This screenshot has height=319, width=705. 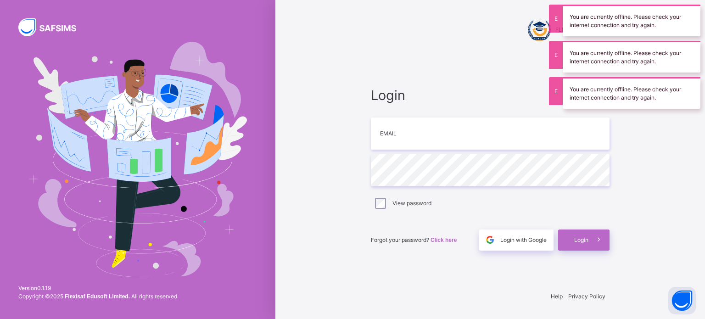 What do you see at coordinates (682, 301) in the screenshot?
I see `button: Open asap` at bounding box center [682, 301].